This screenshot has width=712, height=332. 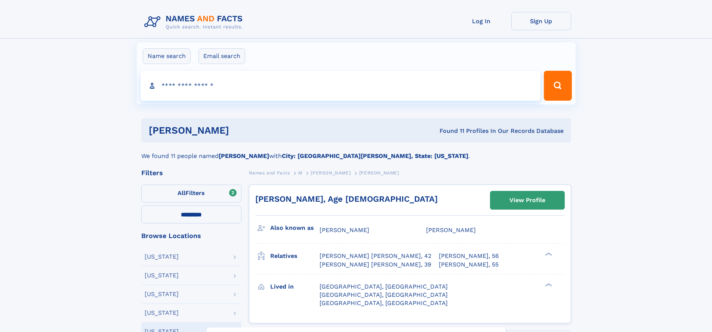 What do you see at coordinates (222, 56) in the screenshot?
I see `label: Email search` at bounding box center [222, 56].